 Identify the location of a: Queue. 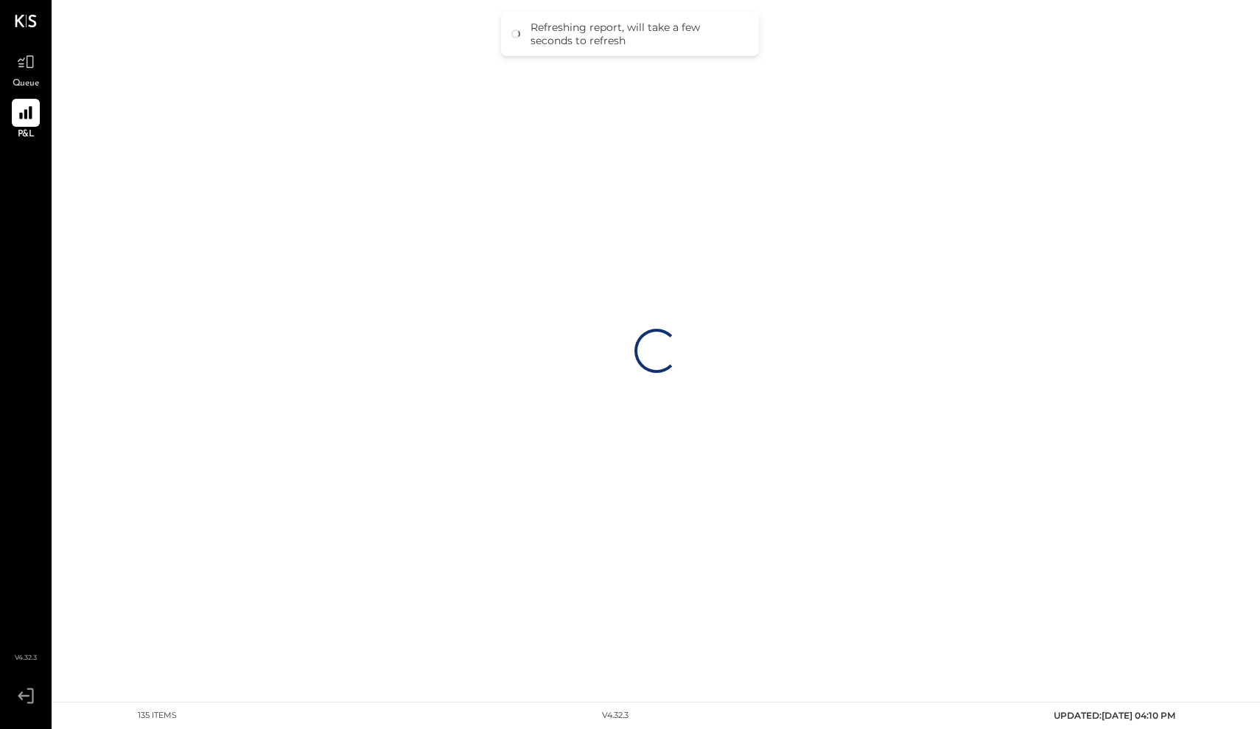
(26, 69).